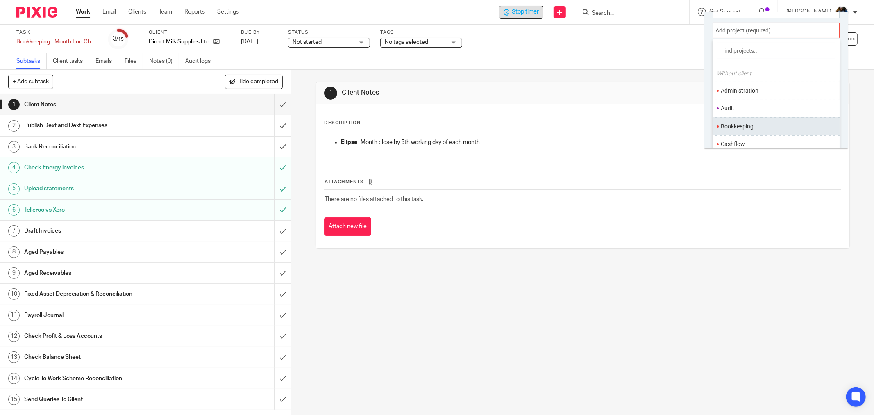 This screenshot has height=415, width=874. Describe the element at coordinates (14, 252) in the screenshot. I see `div: 8` at that location.